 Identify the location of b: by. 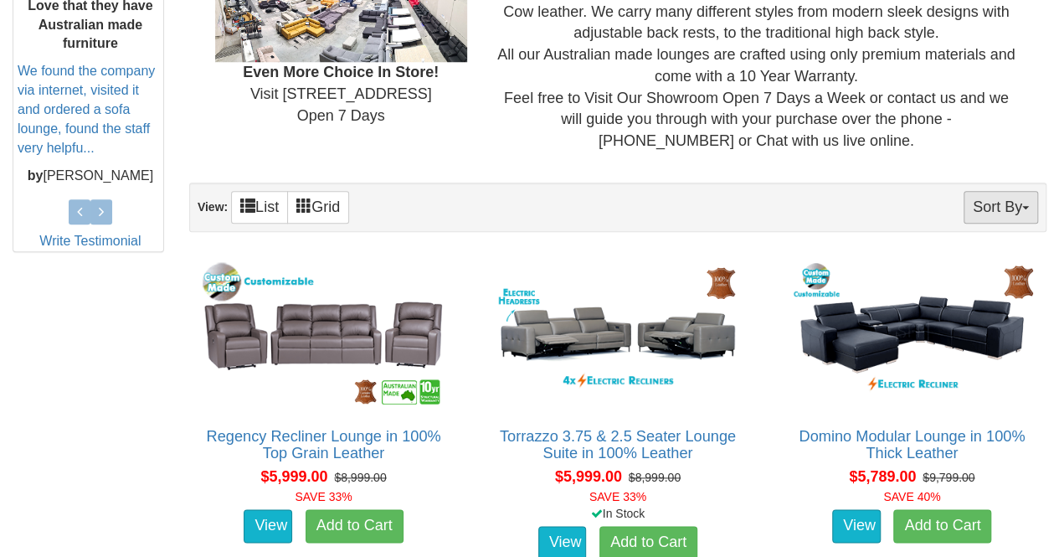
(35, 175).